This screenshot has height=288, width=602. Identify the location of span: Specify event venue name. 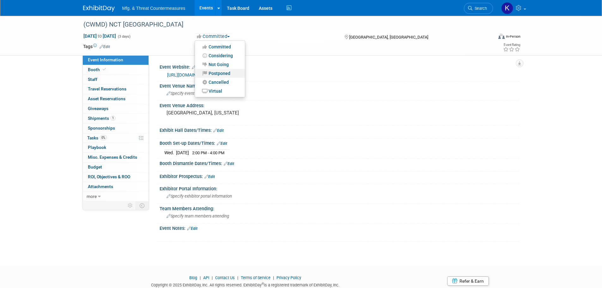
(192, 93).